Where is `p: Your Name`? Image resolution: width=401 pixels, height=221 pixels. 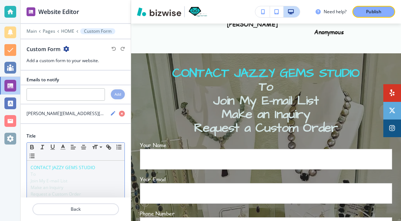 p: Your Name is located at coordinates (266, 145).